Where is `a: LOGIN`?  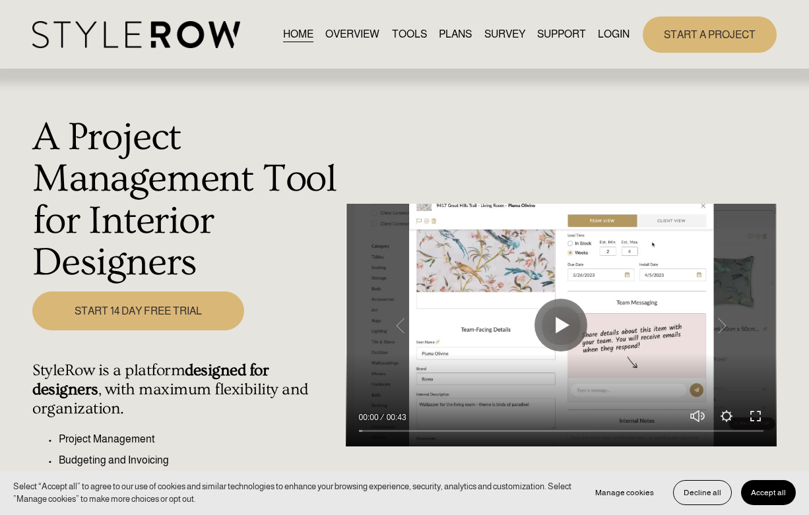
a: LOGIN is located at coordinates (614, 34).